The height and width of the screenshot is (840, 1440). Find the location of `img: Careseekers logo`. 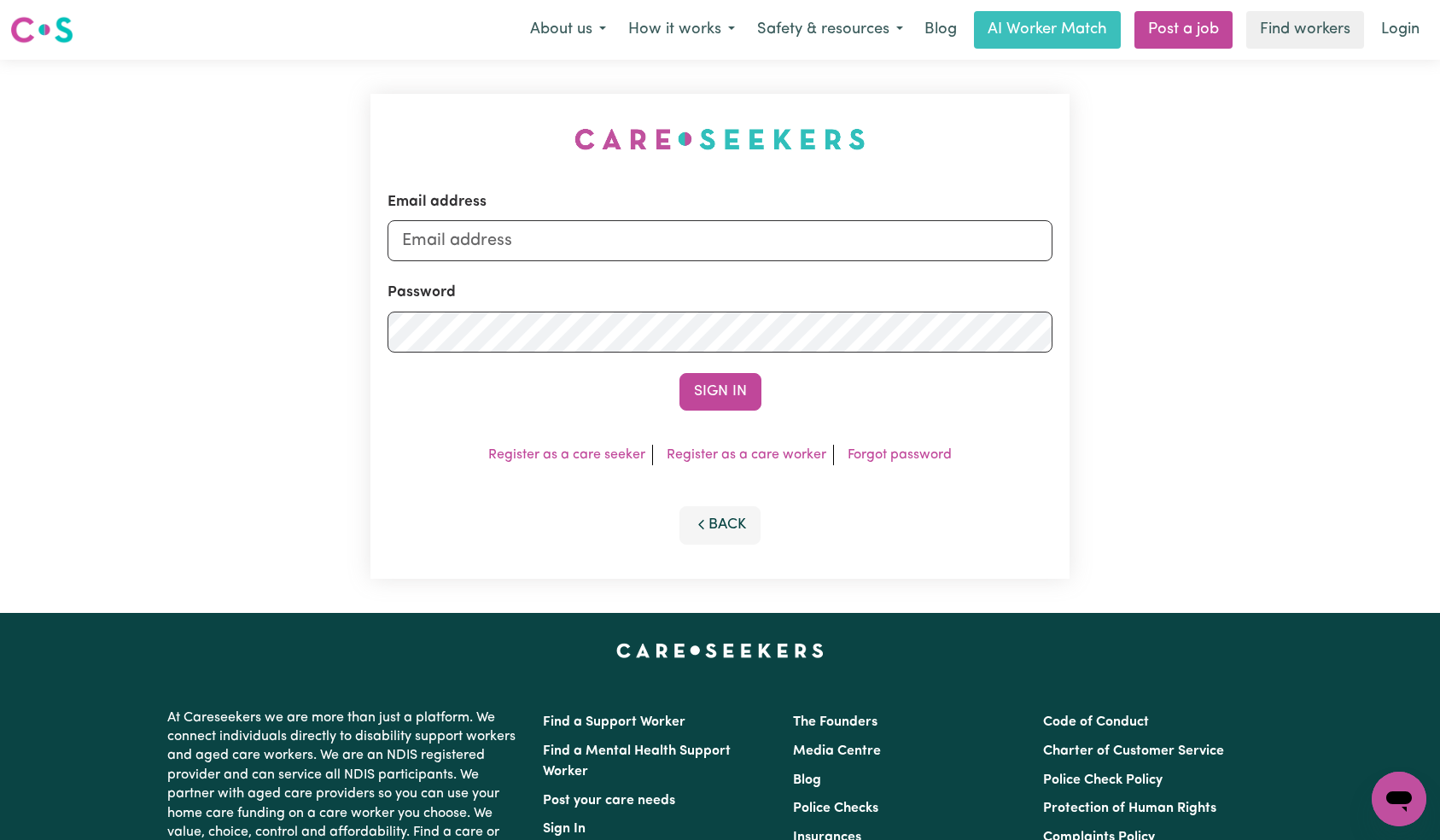

img: Careseekers logo is located at coordinates (42, 30).